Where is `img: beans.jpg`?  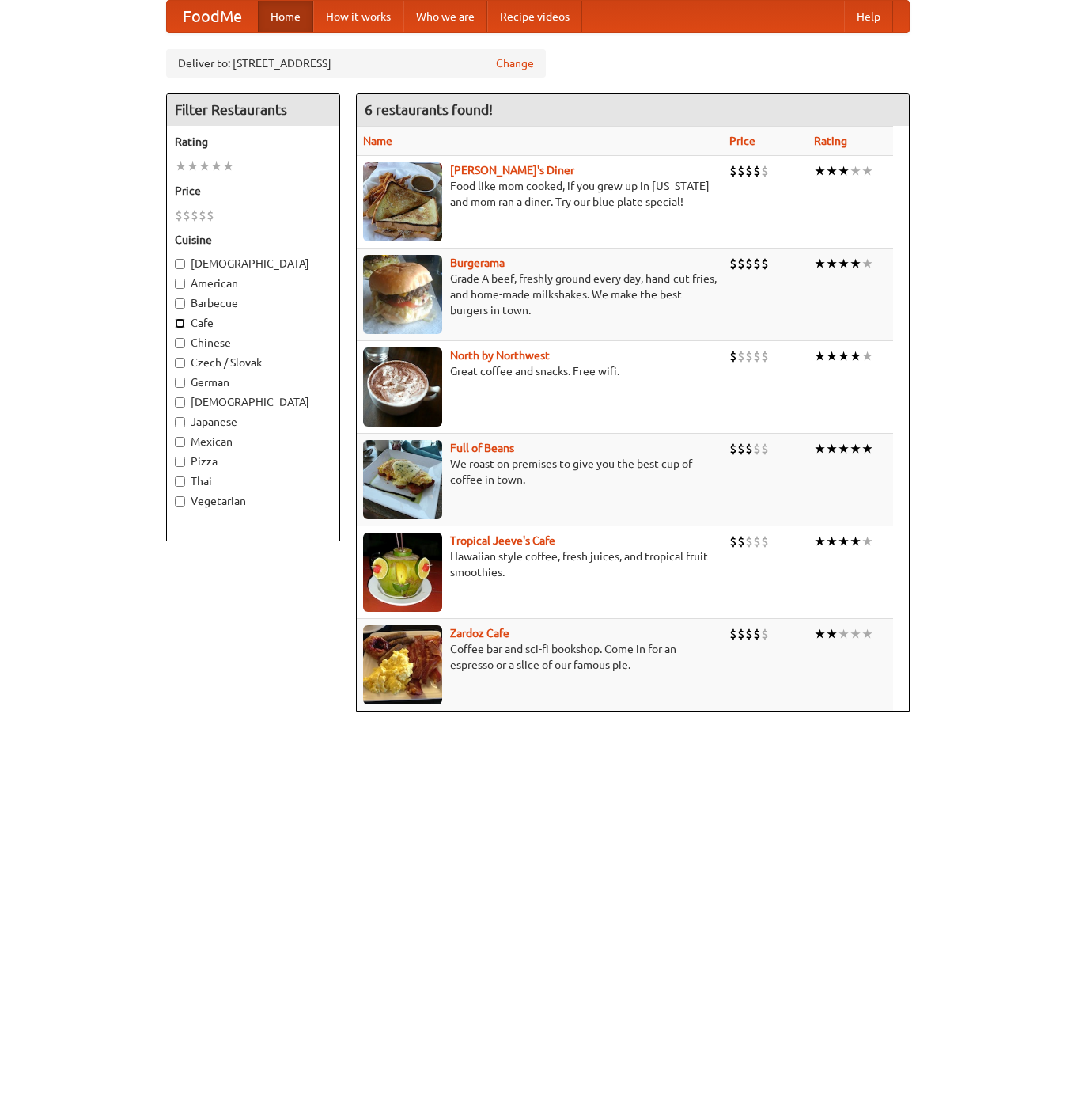 img: beans.jpg is located at coordinates (403, 479).